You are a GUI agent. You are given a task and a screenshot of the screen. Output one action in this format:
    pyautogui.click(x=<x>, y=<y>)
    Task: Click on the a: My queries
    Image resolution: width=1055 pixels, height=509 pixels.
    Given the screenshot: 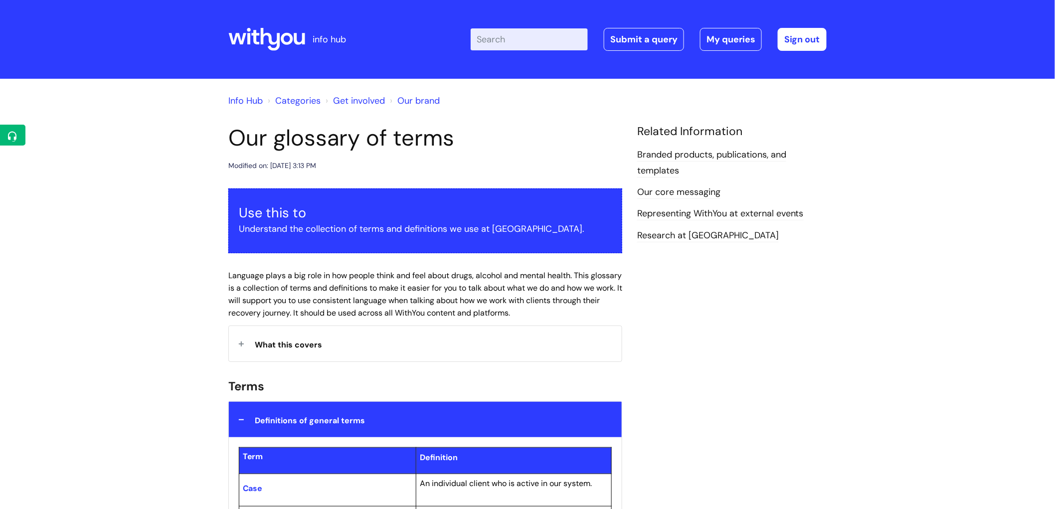 What is the action you would take?
    pyautogui.click(x=731, y=39)
    